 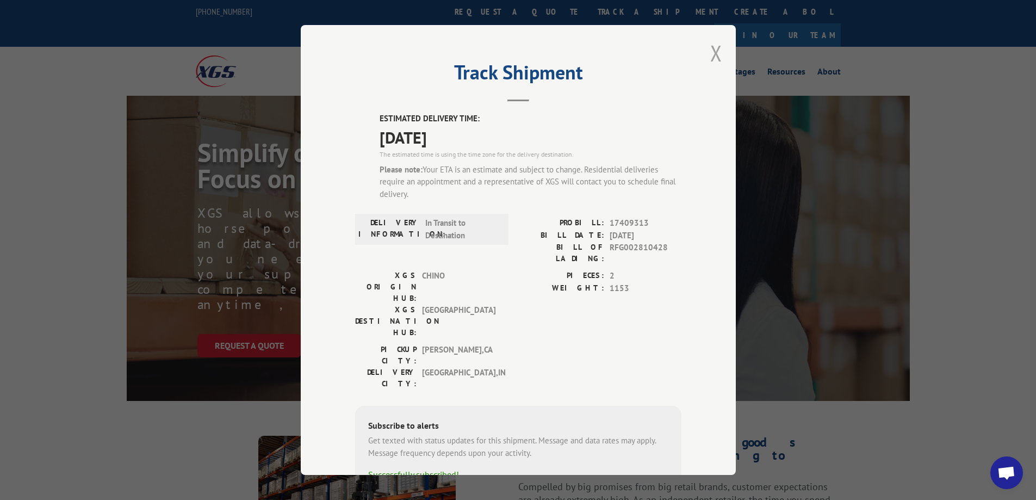 I want to click on span: 2, so click(x=646, y=276).